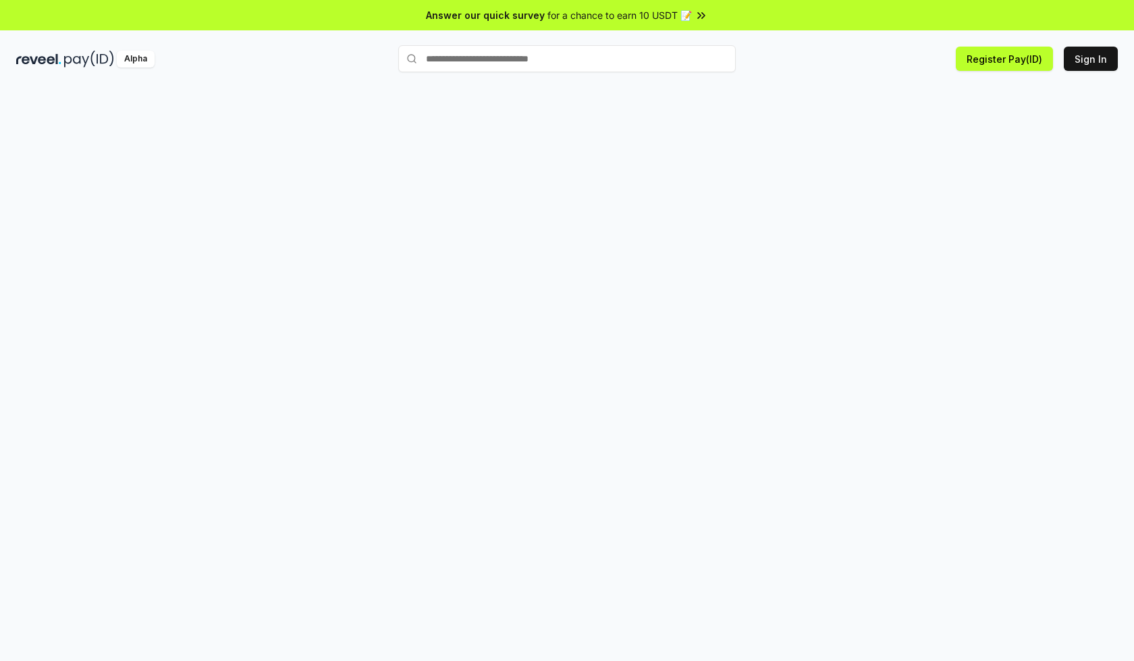 The height and width of the screenshot is (661, 1134). I want to click on img: pay_id, so click(89, 59).